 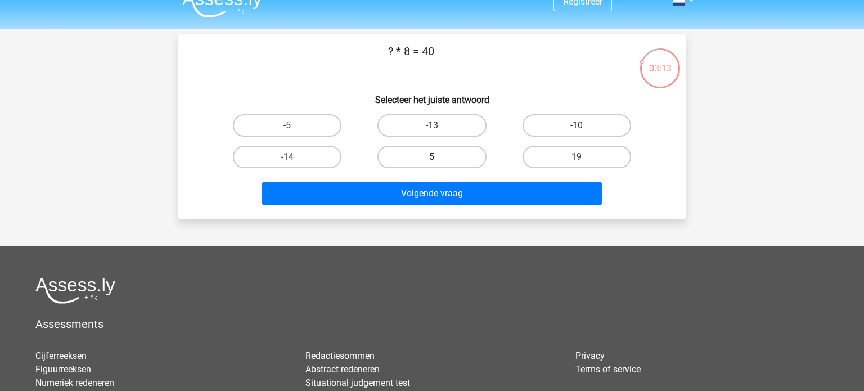 What do you see at coordinates (432, 324) in the screenshot?
I see `h5: Assessments` at bounding box center [432, 324].